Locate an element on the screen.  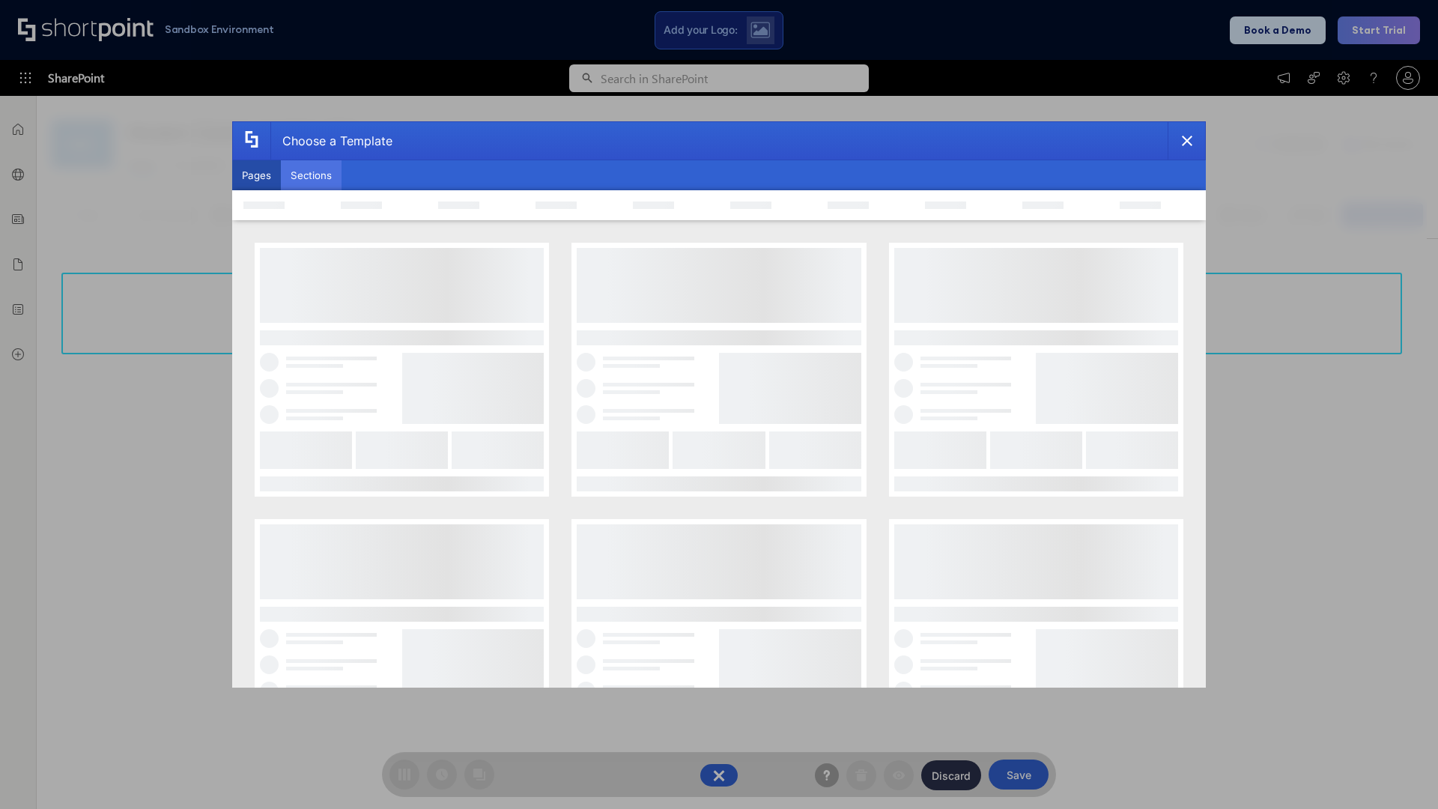
button: Sections is located at coordinates (311, 175).